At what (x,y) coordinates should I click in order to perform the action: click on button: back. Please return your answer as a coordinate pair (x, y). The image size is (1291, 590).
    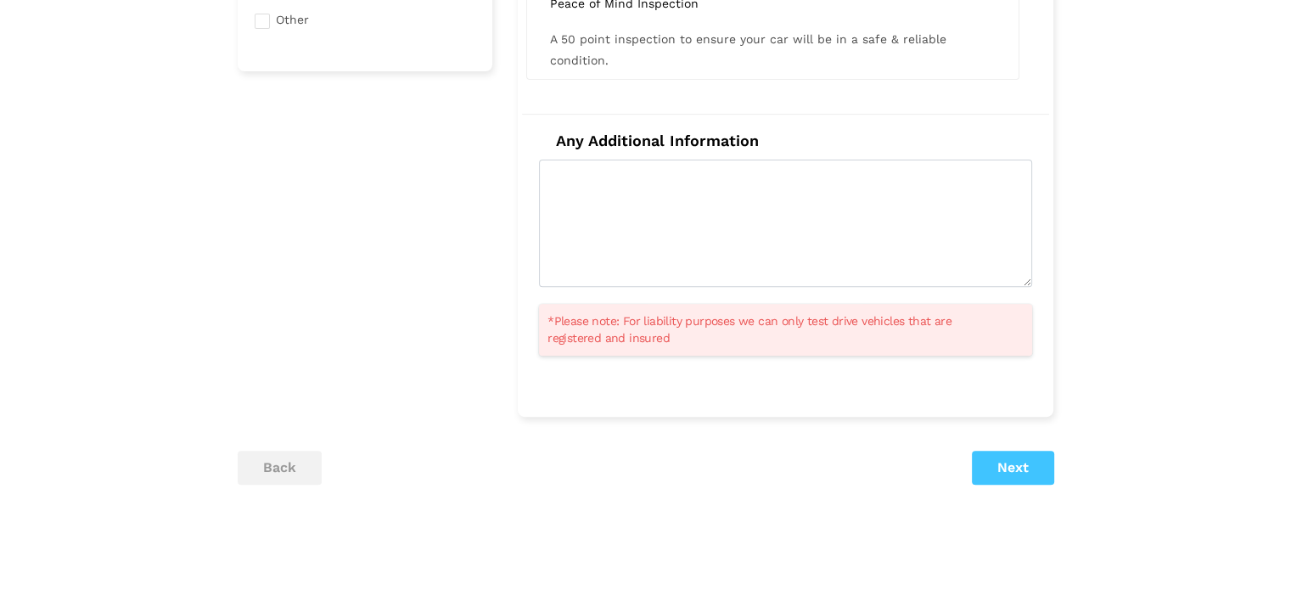
    Looking at the image, I should click on (279, 468).